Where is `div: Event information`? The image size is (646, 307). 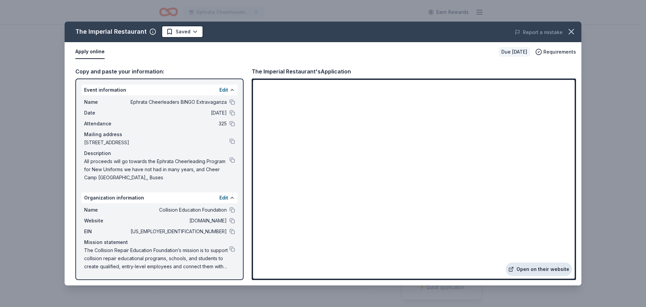 div: Event information is located at coordinates (159, 90).